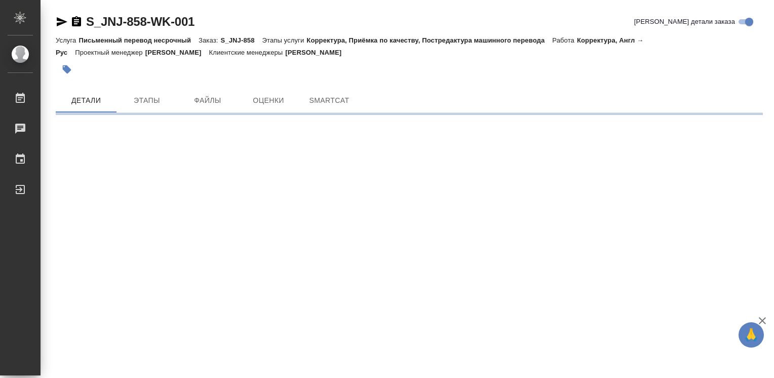 This screenshot has width=774, height=378. What do you see at coordinates (247, 52) in the screenshot?
I see `p: Клиентские менеджеры` at bounding box center [247, 52].